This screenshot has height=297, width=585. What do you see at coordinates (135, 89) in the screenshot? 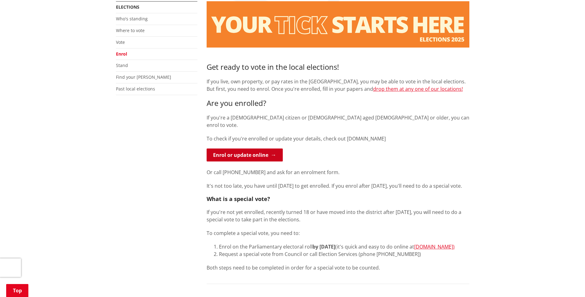
I see `a: Past local elections` at bounding box center [135, 89].